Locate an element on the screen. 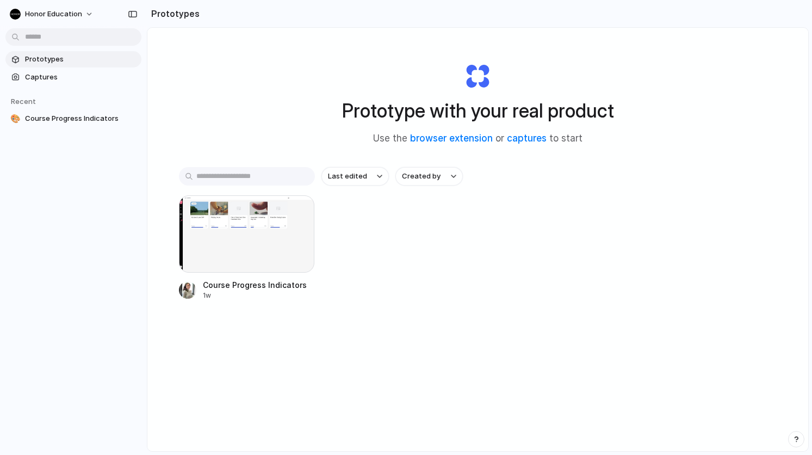 This screenshot has height=455, width=812. span: Use the or to start is located at coordinates (477, 139).